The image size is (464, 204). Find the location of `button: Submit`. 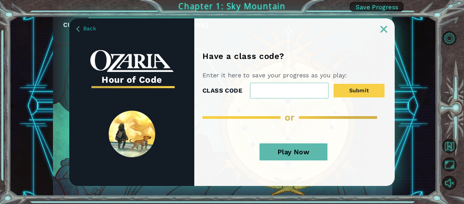

button: Submit is located at coordinates (359, 90).